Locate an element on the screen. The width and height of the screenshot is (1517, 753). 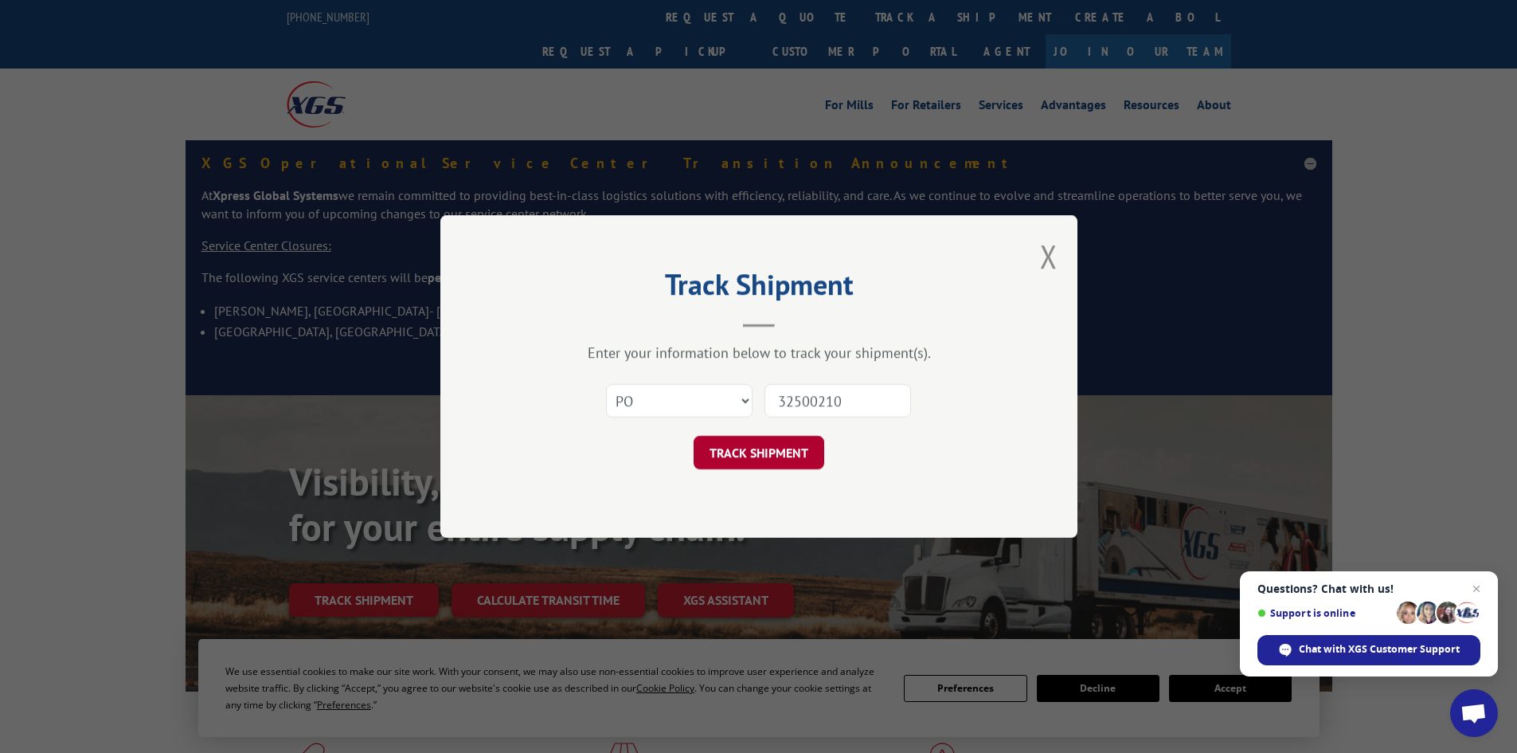
h2: Track Shipment is located at coordinates (759, 288).